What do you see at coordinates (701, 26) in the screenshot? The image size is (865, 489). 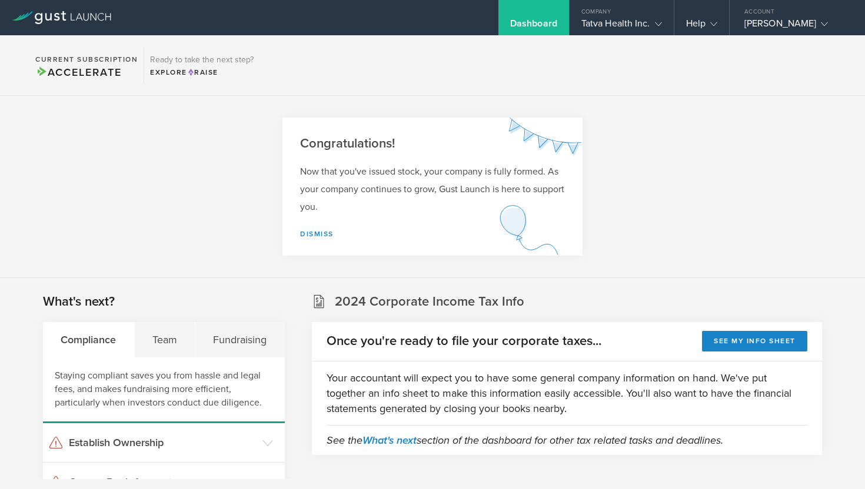 I see `div: Help` at bounding box center [701, 26].